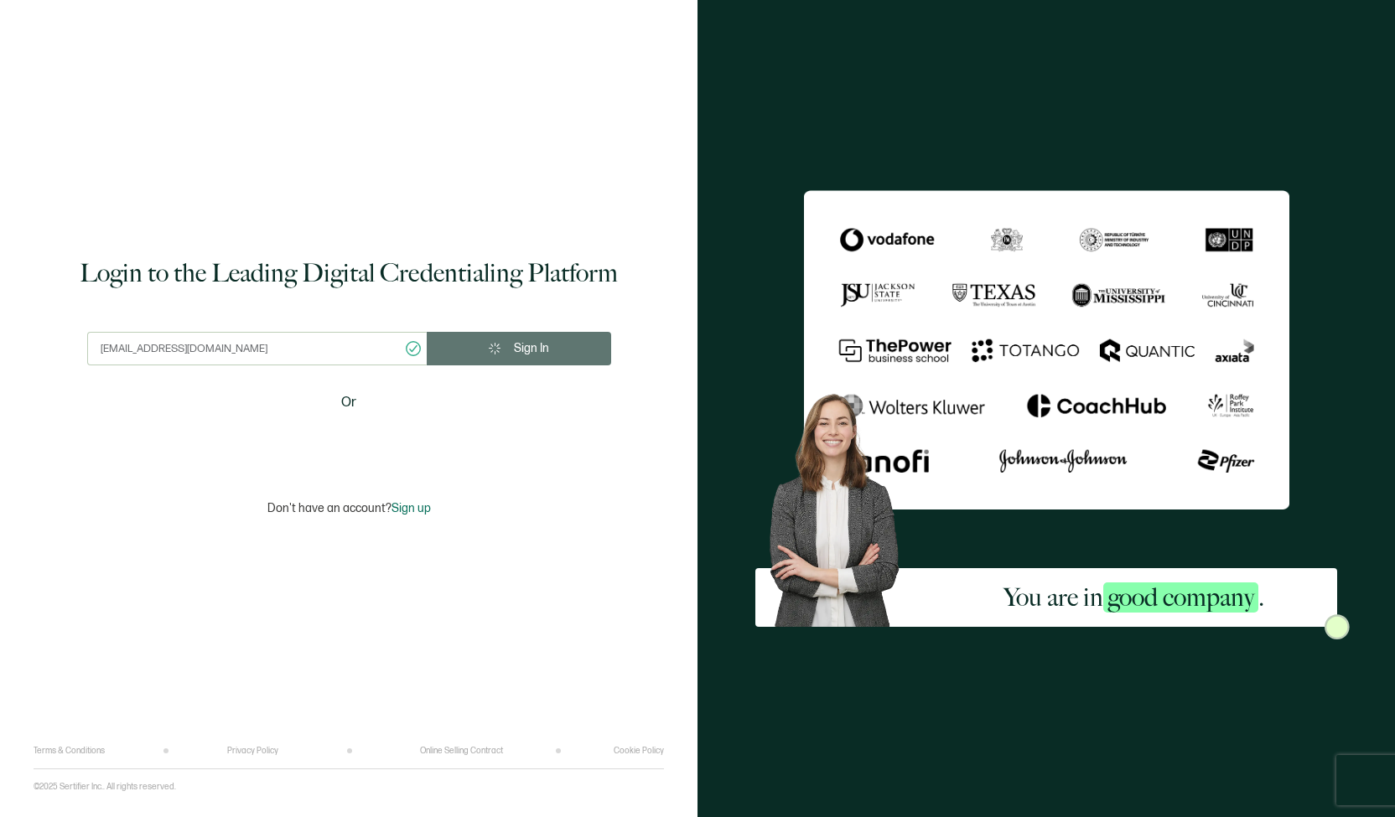  I want to click on a: Privacy Policy, so click(252, 751).